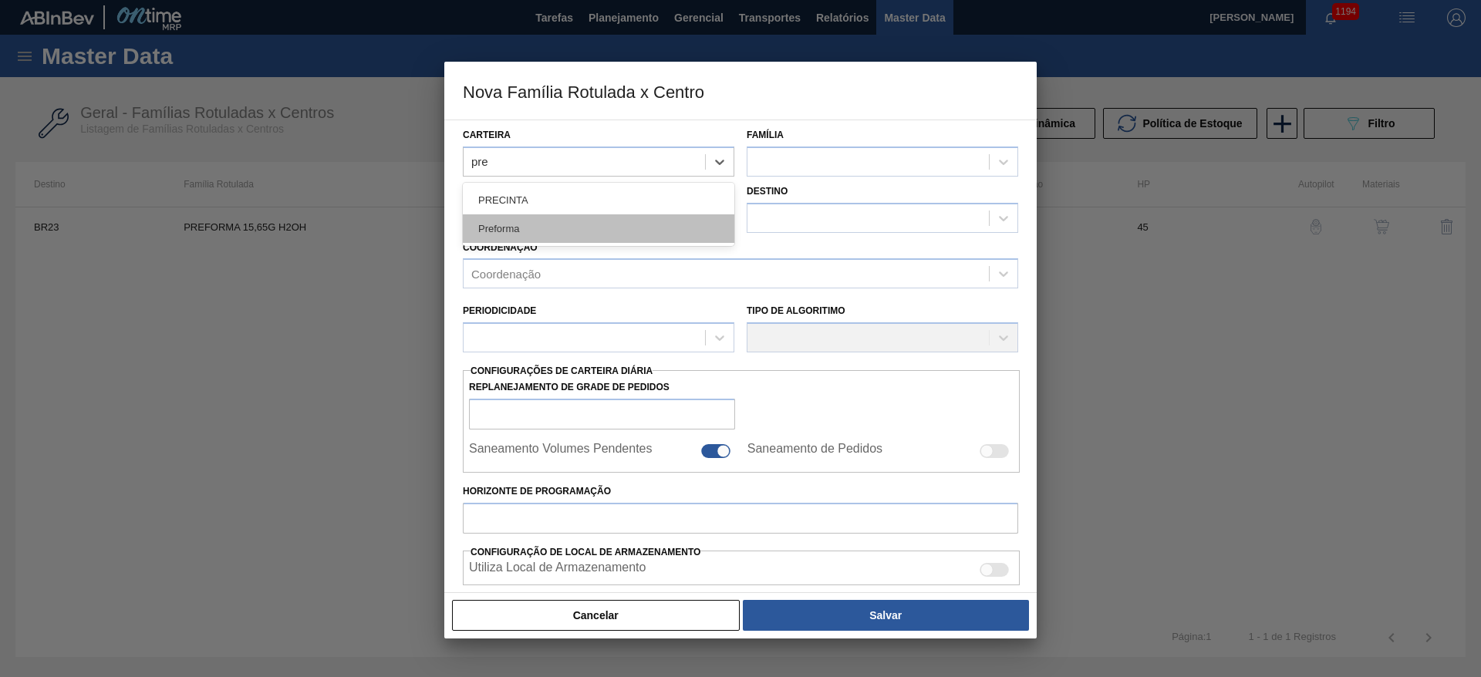 This screenshot has height=677, width=1481. I want to click on label: Horizonte de Programação, so click(741, 491).